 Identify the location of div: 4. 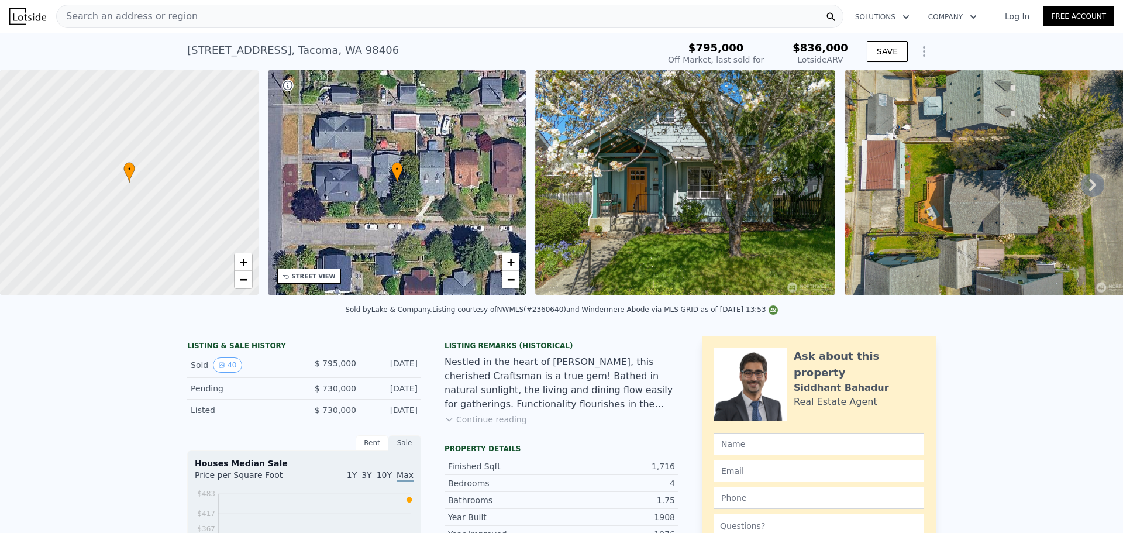
(618, 483).